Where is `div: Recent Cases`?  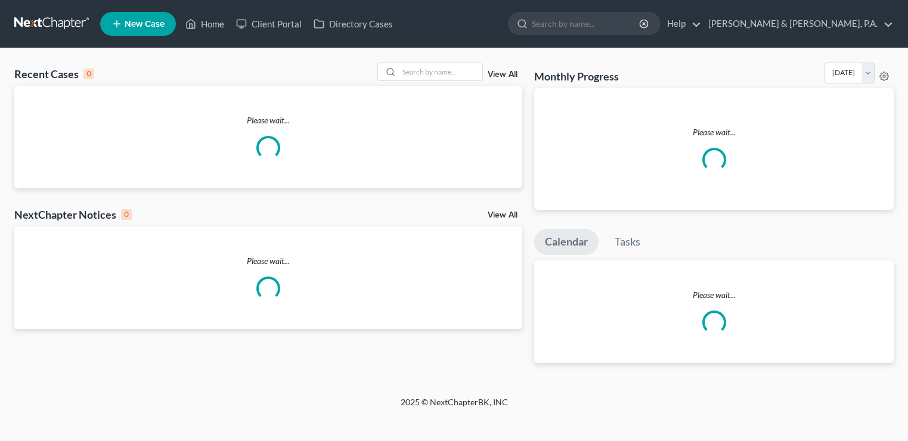 div: Recent Cases is located at coordinates (54, 74).